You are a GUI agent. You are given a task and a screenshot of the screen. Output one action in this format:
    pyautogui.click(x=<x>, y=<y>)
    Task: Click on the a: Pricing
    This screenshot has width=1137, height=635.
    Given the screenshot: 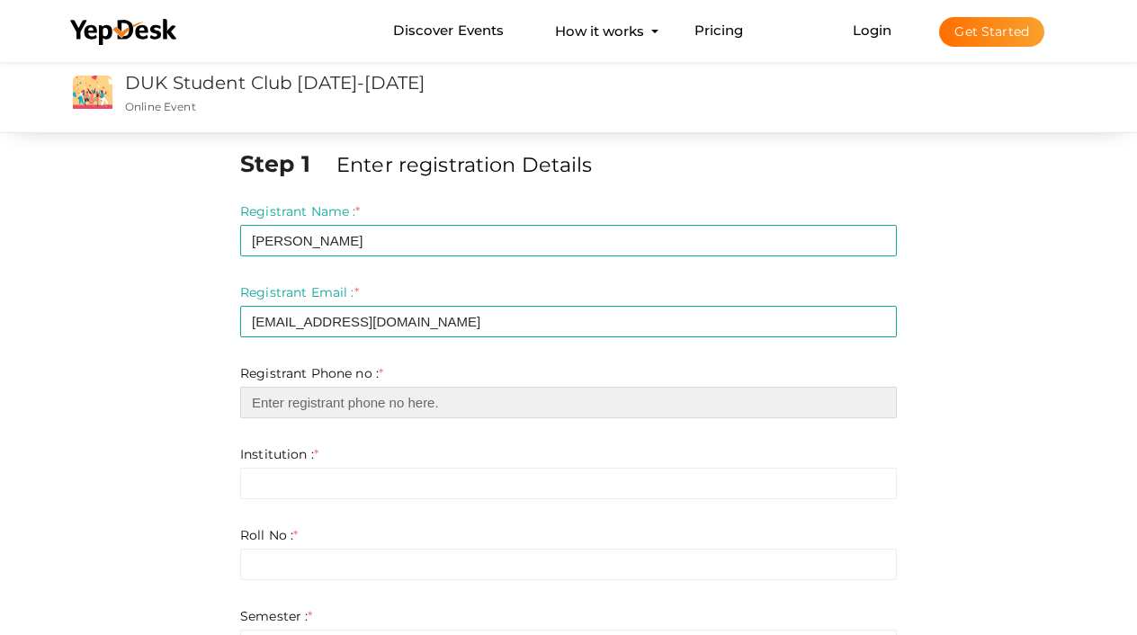 What is the action you would take?
    pyautogui.click(x=718, y=31)
    